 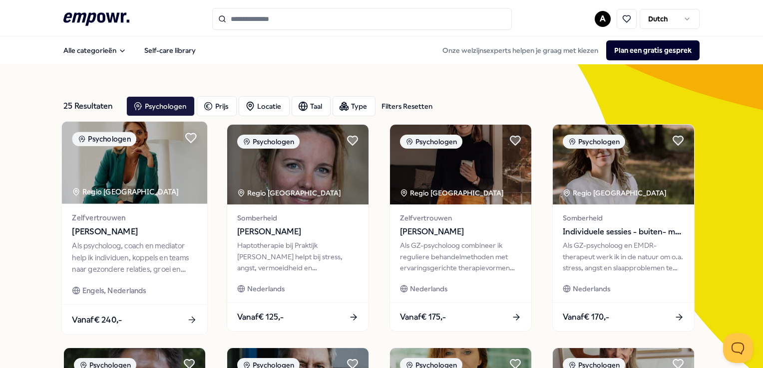 What do you see at coordinates (135, 257) in the screenshot?
I see `div: Als psycholoog, coach en mediator help ik individuen, koppels en teams naar gezondere relaties, g...` at bounding box center [135, 257].